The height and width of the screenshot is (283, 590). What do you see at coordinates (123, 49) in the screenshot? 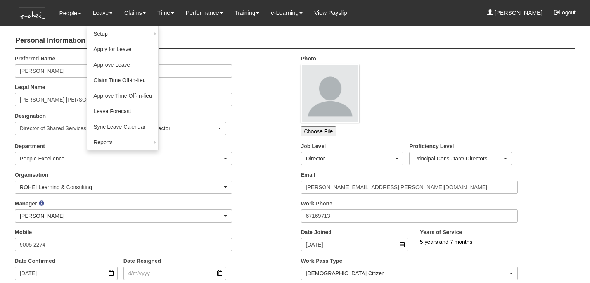
I see `a: Apply for Leave` at bounding box center [123, 49].